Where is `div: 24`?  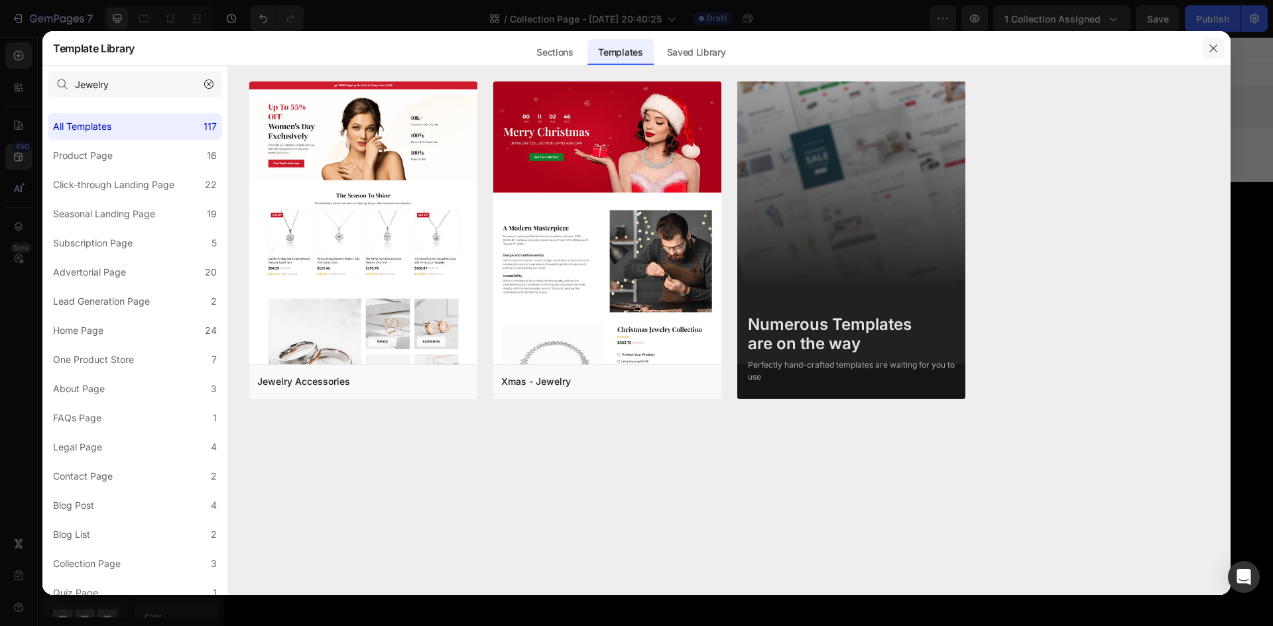
div: 24 is located at coordinates (211, 331).